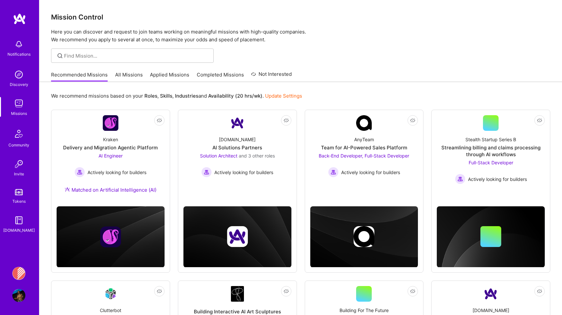 This screenshot has width=562, height=315. What do you see at coordinates (111, 310) in the screenshot?
I see `div: Clutterbot` at bounding box center [111, 310].